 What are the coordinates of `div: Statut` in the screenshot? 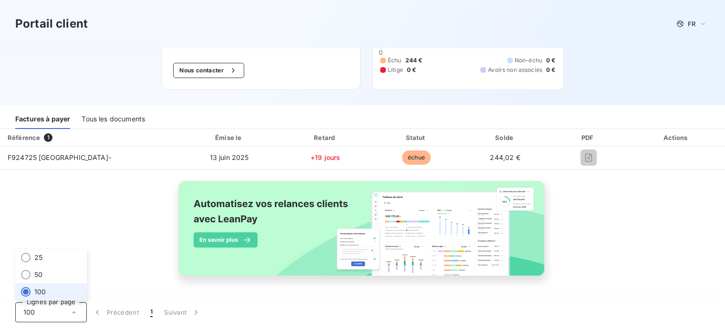 It's located at (416, 138).